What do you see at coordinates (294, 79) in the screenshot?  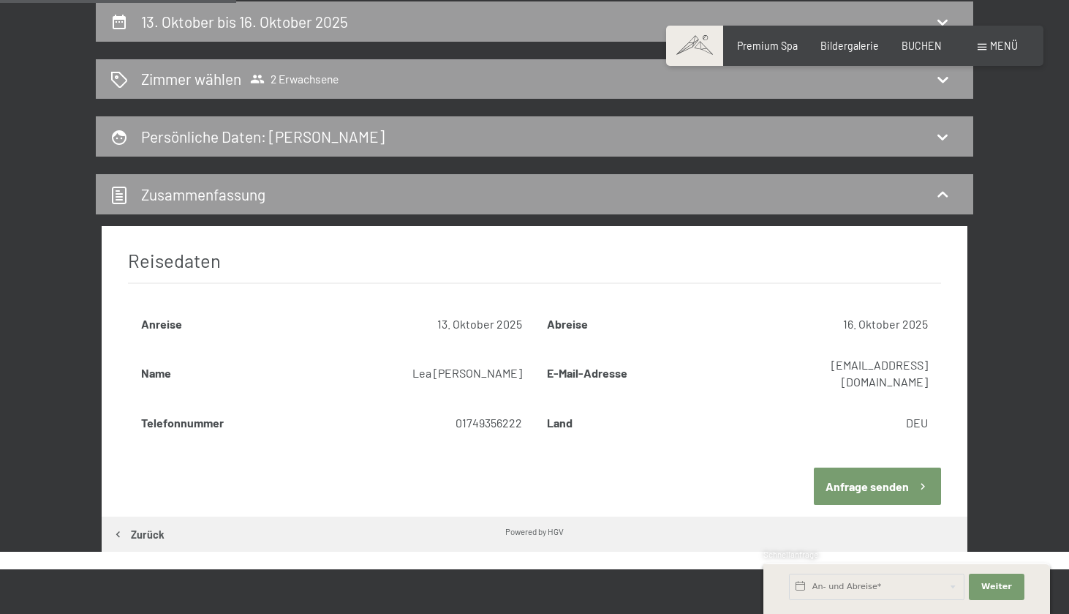 I see `span: 2 Erwachsene` at bounding box center [294, 79].